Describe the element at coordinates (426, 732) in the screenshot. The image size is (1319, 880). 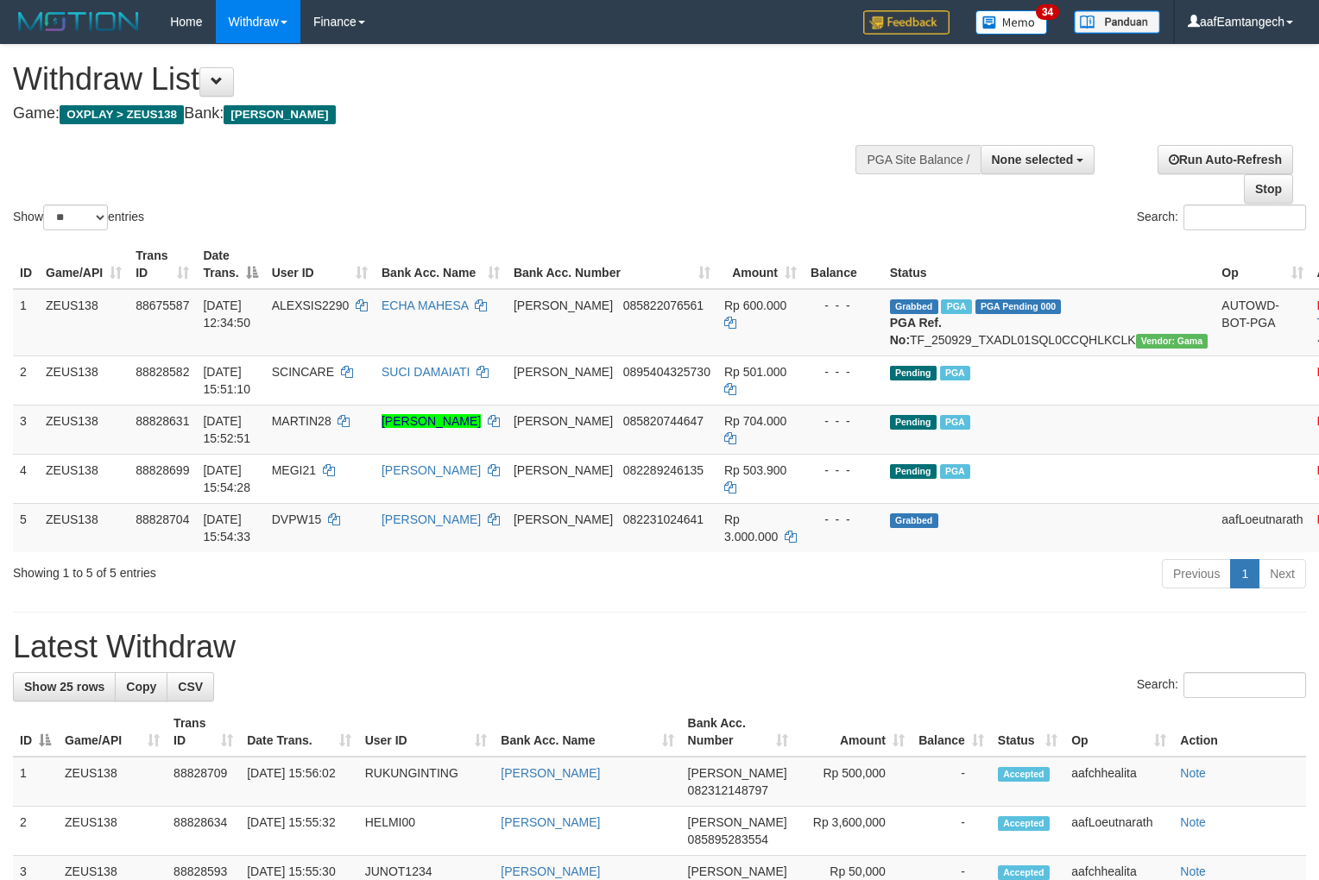
I see `th: User ID: activate to sort column ascending` at that location.